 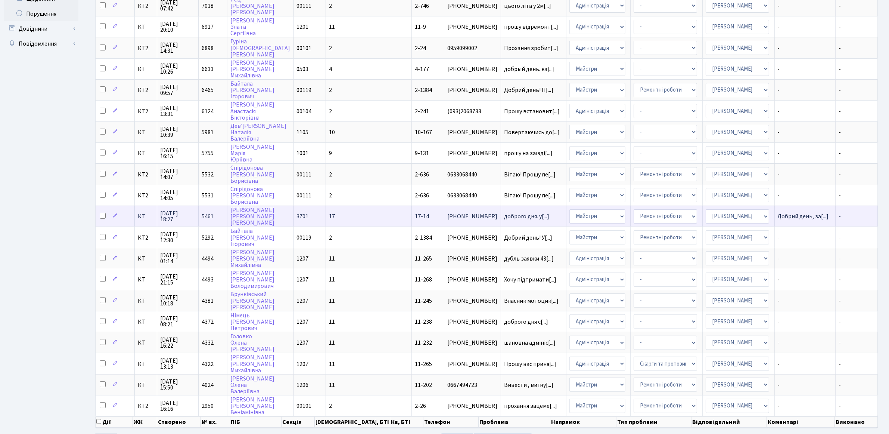 I want to click on span: Вітаю! Прошу пе[...], so click(x=530, y=195).